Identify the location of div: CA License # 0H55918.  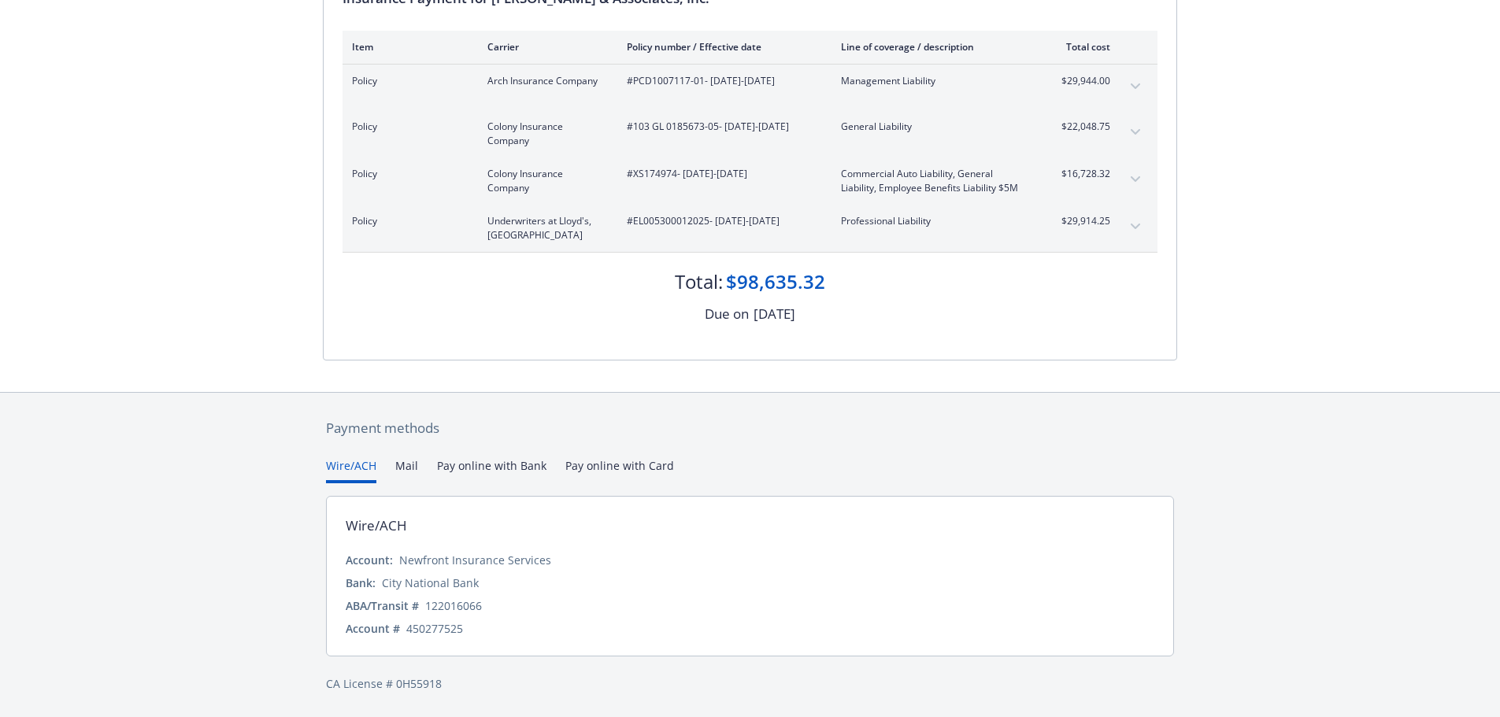
(750, 684).